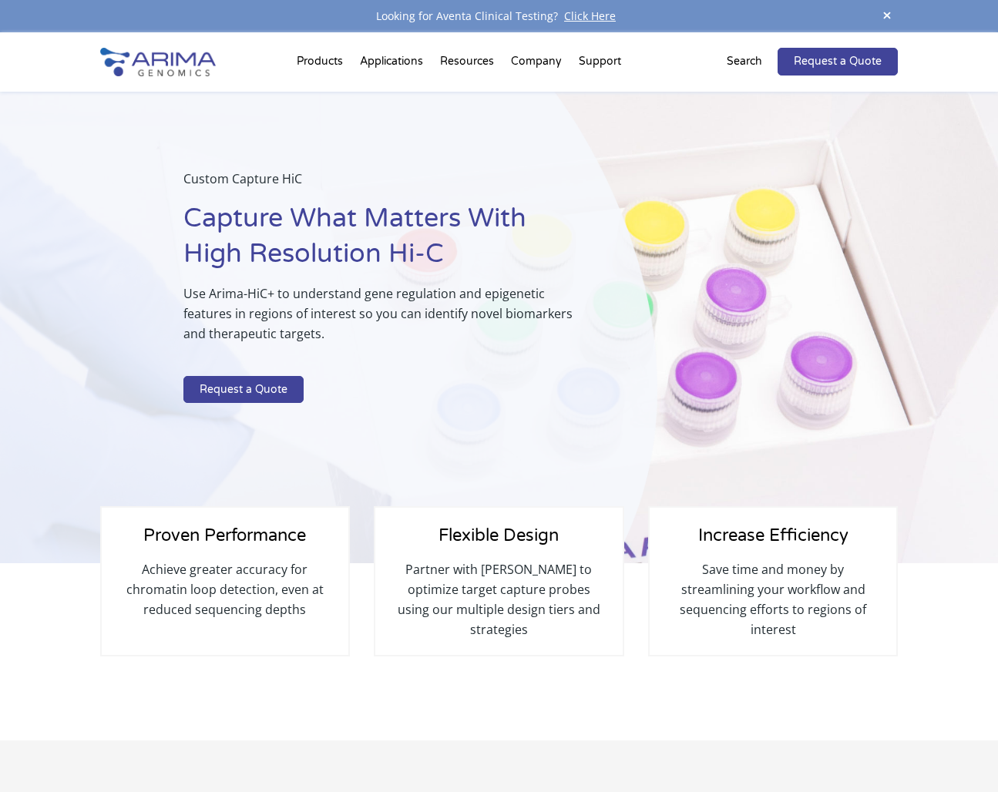 The width and height of the screenshot is (998, 792). What do you see at coordinates (773, 536) in the screenshot?
I see `span: Increase Efficiency` at bounding box center [773, 536].